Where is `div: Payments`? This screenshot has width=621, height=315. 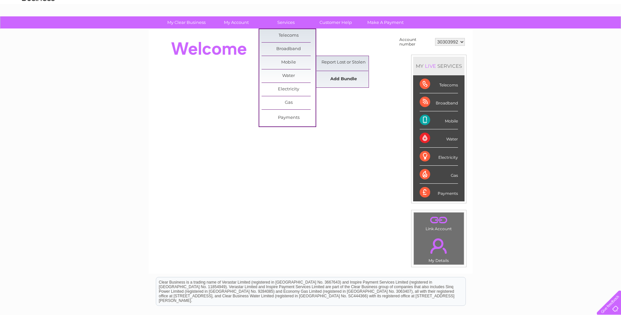 div: Payments is located at coordinates (439, 193).